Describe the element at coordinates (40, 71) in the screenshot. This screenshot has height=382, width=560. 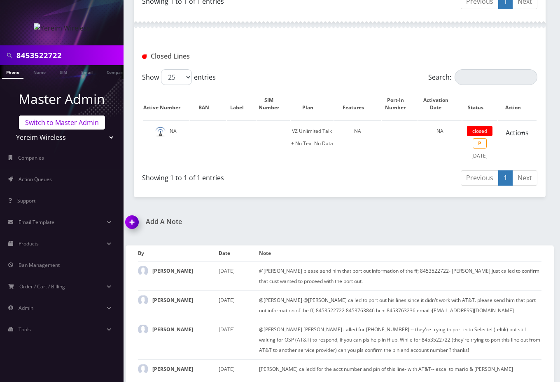
I see `a: Name` at that location.